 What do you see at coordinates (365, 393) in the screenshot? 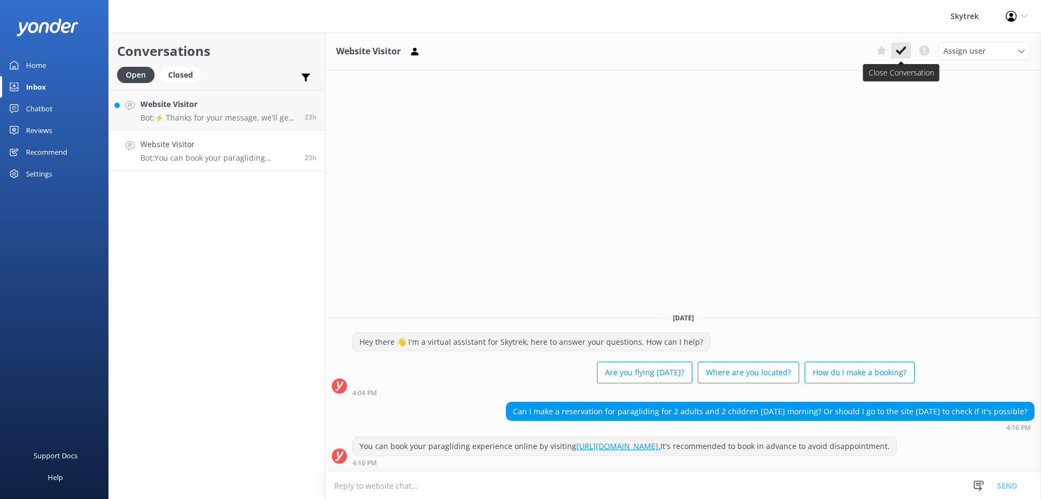
I see `strong: 4:04 PM` at bounding box center [365, 393].